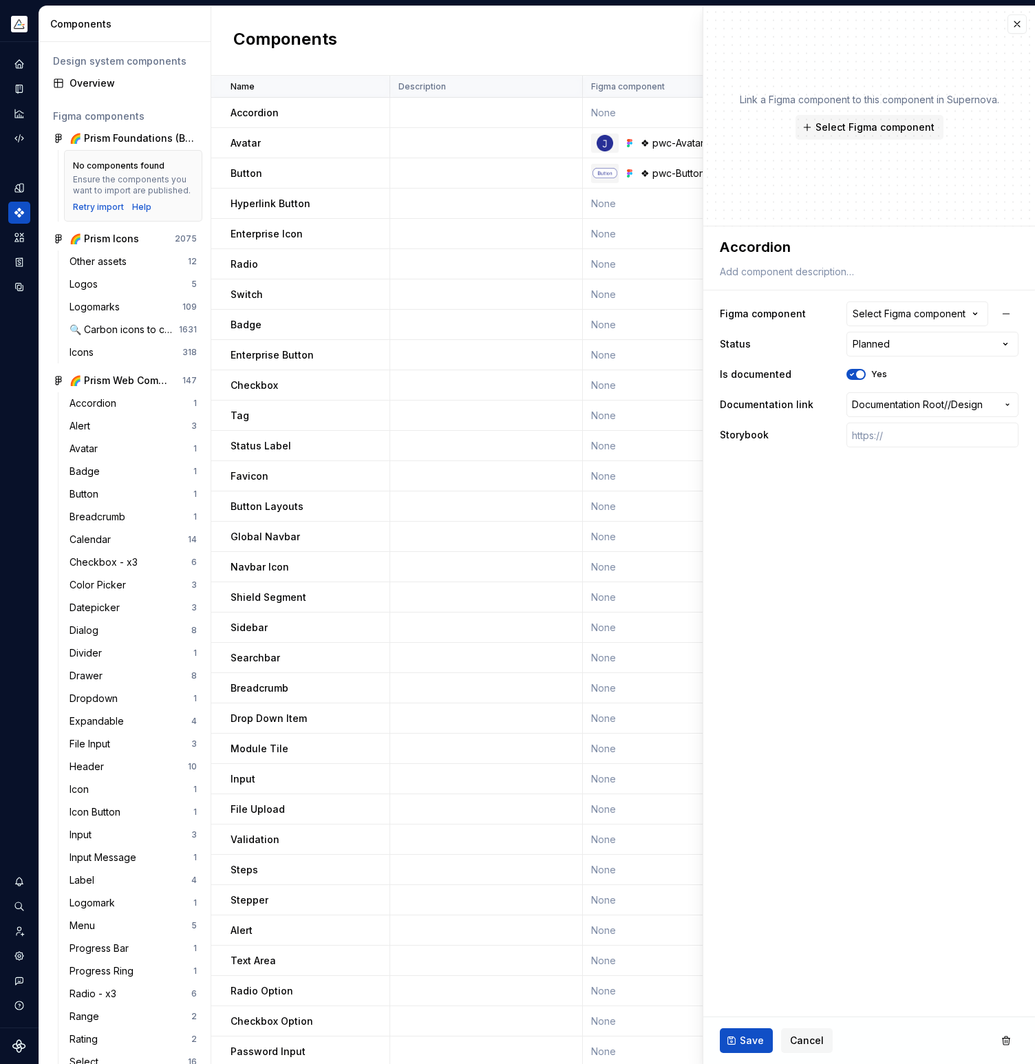 The width and height of the screenshot is (1035, 1064). What do you see at coordinates (133, 284) in the screenshot?
I see `a: Logos5` at bounding box center [133, 284].